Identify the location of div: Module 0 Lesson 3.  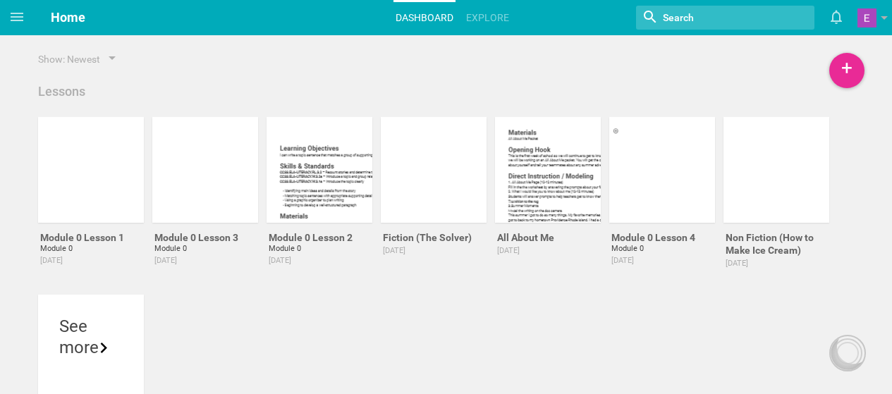
(205, 238).